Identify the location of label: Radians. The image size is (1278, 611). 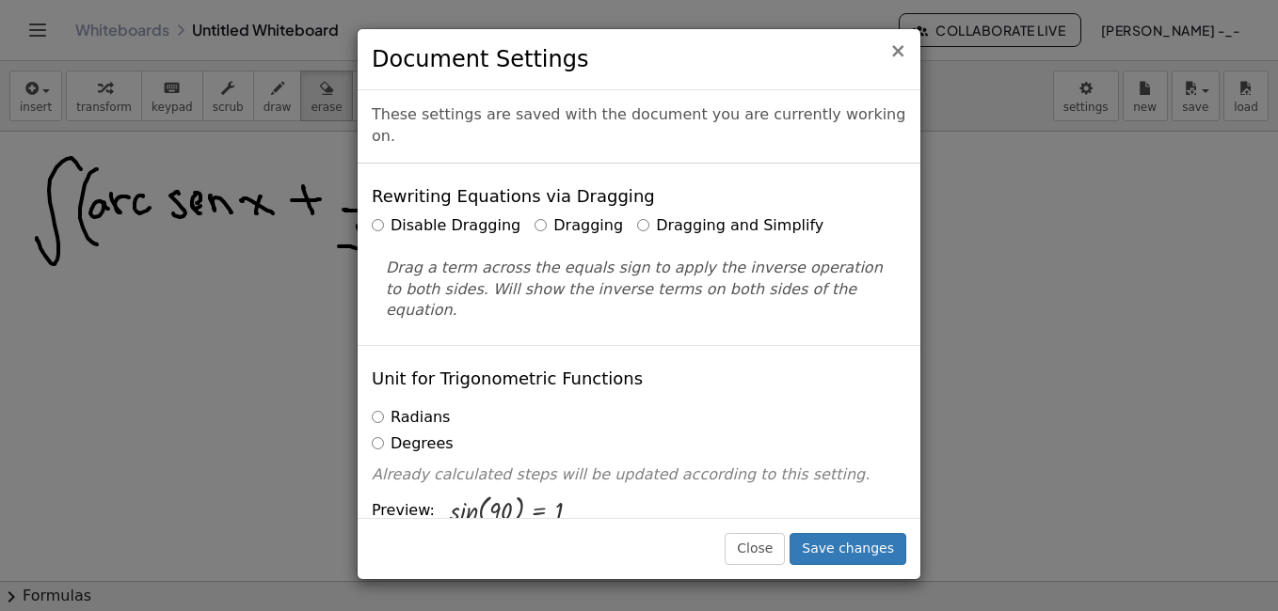
(410, 418).